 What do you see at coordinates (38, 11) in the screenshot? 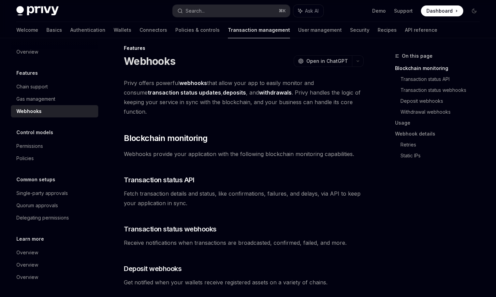
I see `img: dark logo` at bounding box center [38, 11].